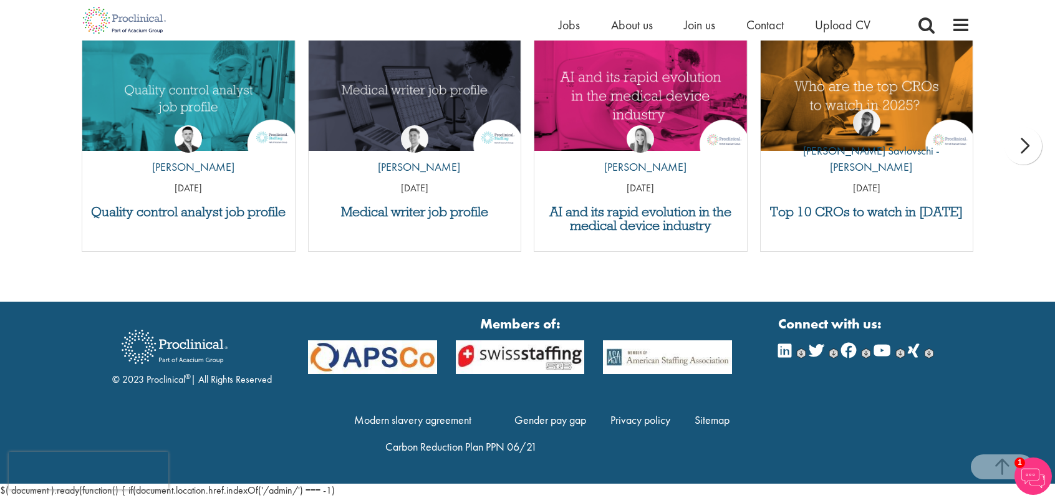 The width and height of the screenshot is (1055, 498). Describe the element at coordinates (415, 212) in the screenshot. I see `a: Medical writer job profile` at that location.